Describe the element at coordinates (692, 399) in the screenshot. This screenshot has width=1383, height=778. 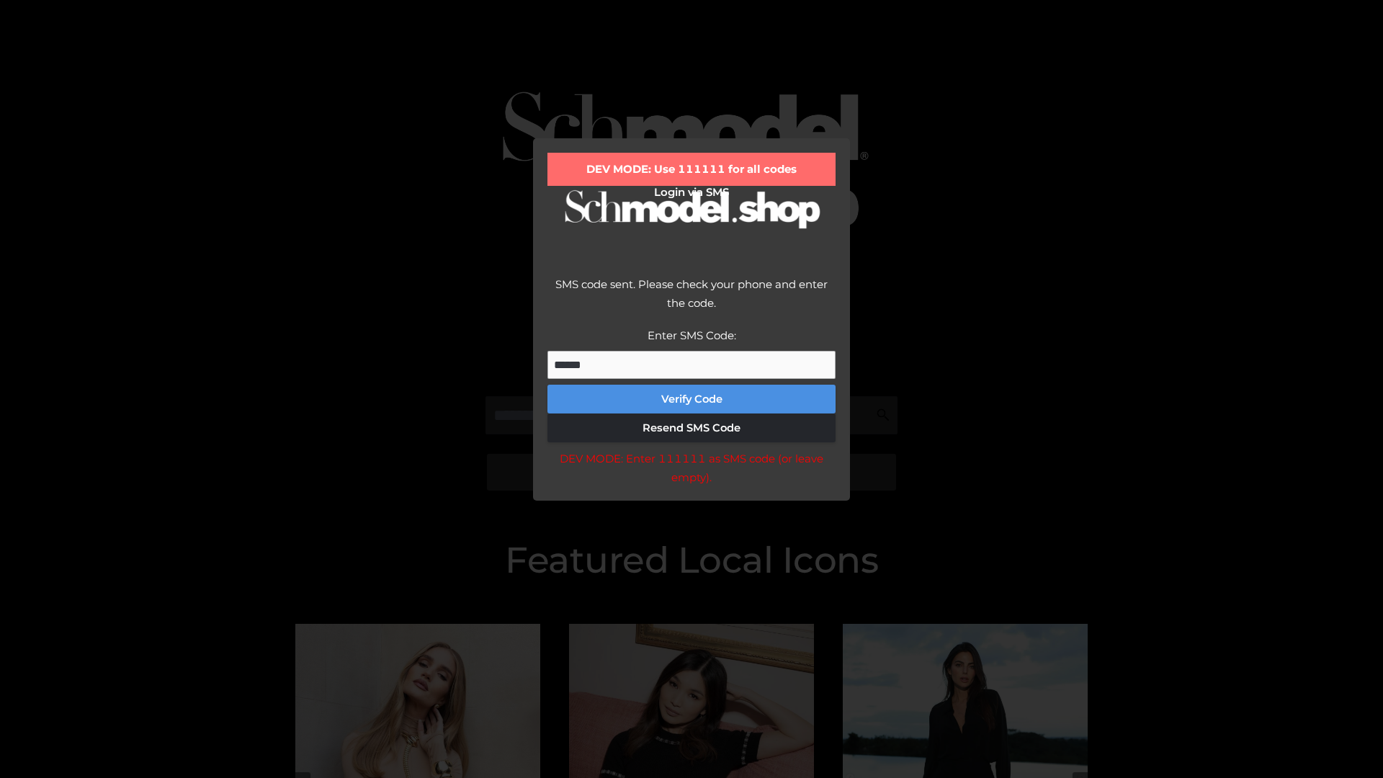
I see `button: Verify Code` at that location.